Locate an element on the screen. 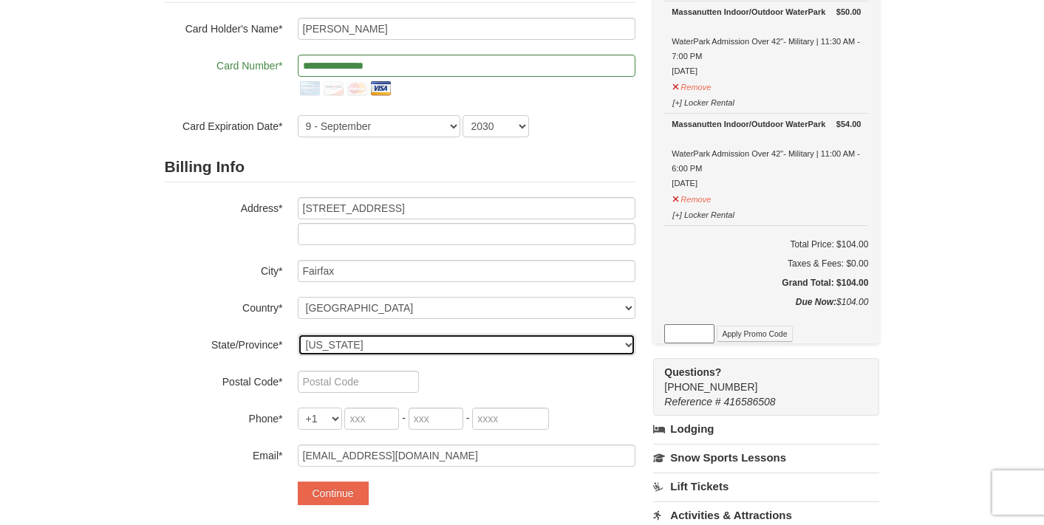  a: Lodging is located at coordinates (766, 429).